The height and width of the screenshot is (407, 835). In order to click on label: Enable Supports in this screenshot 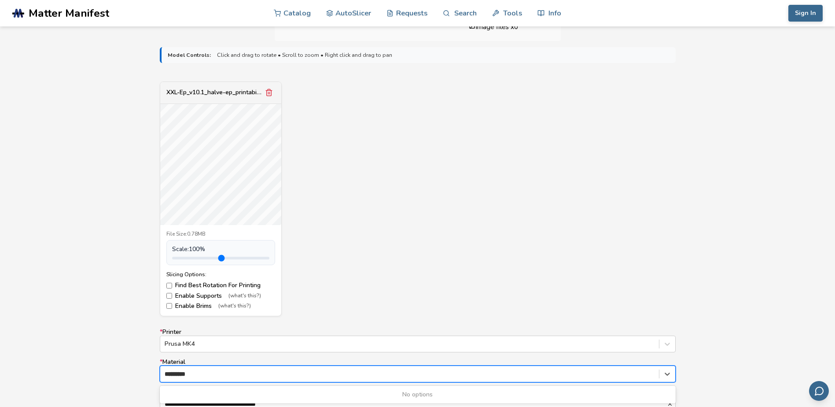, I will do `click(220, 296)`.